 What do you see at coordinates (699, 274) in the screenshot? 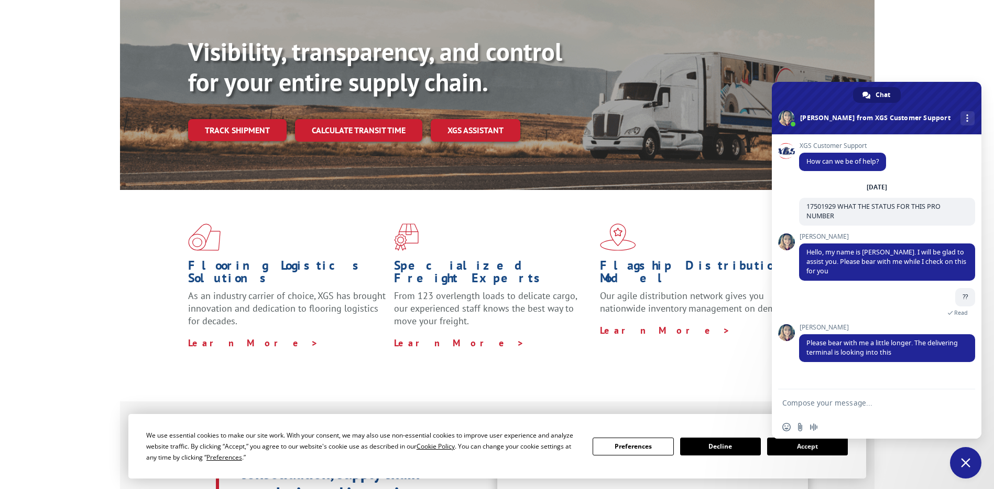
I see `h1: Flagship Distribution Model` at bounding box center [699, 274].